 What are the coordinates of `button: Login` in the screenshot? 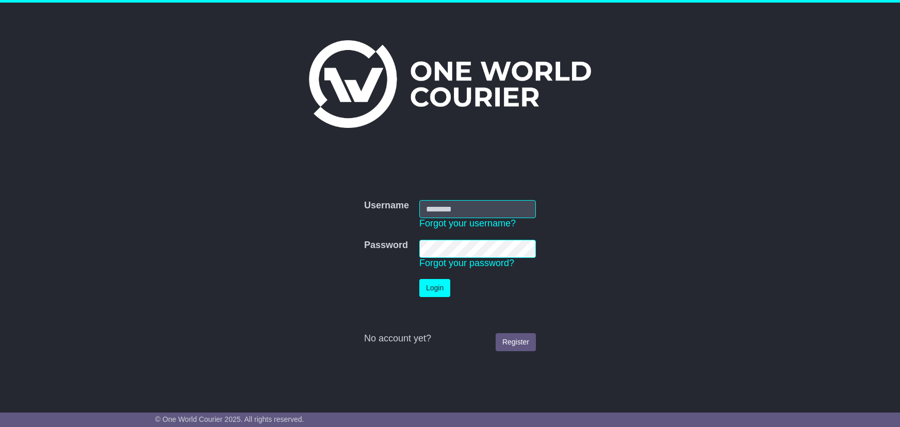 It's located at (435, 288).